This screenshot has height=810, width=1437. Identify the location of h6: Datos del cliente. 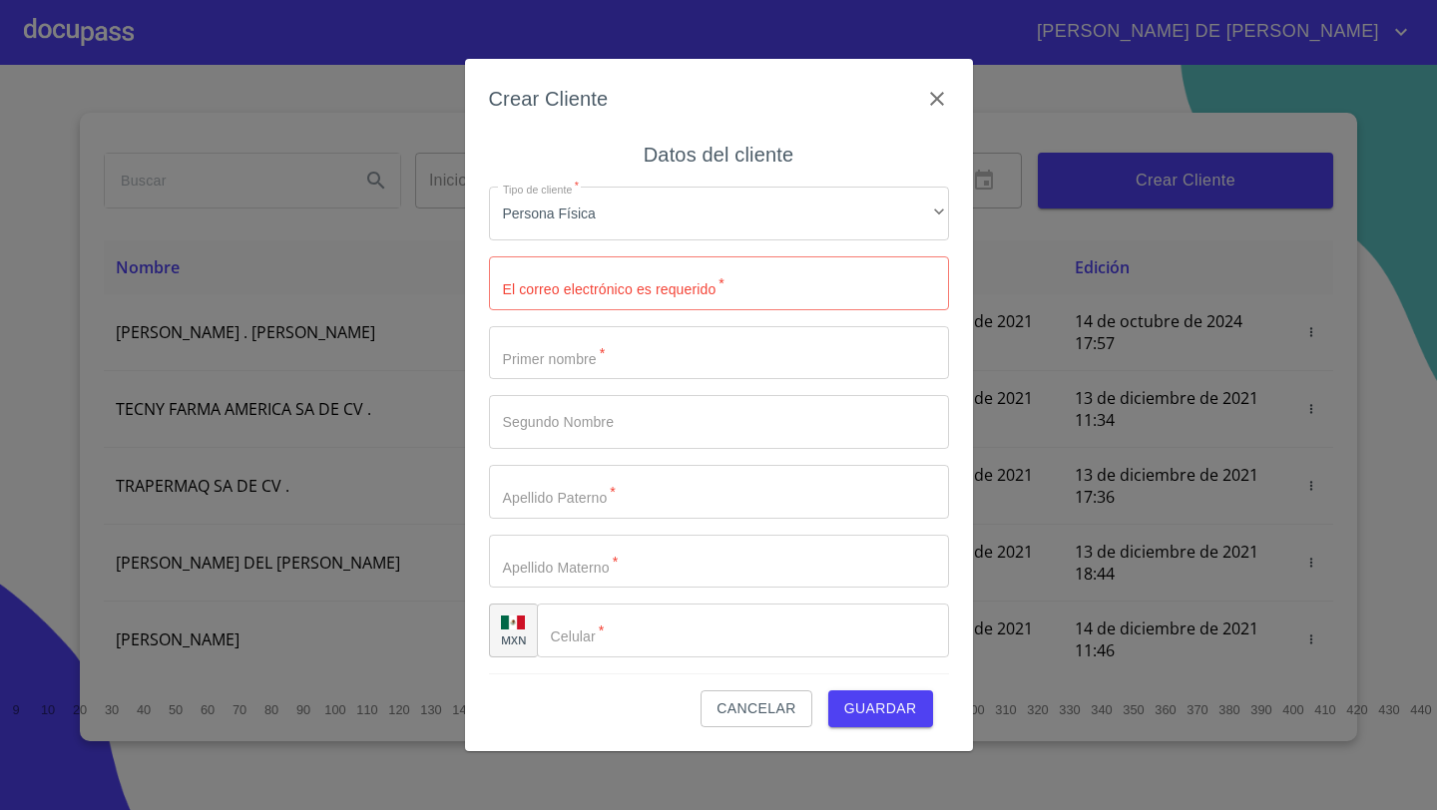
(718, 155).